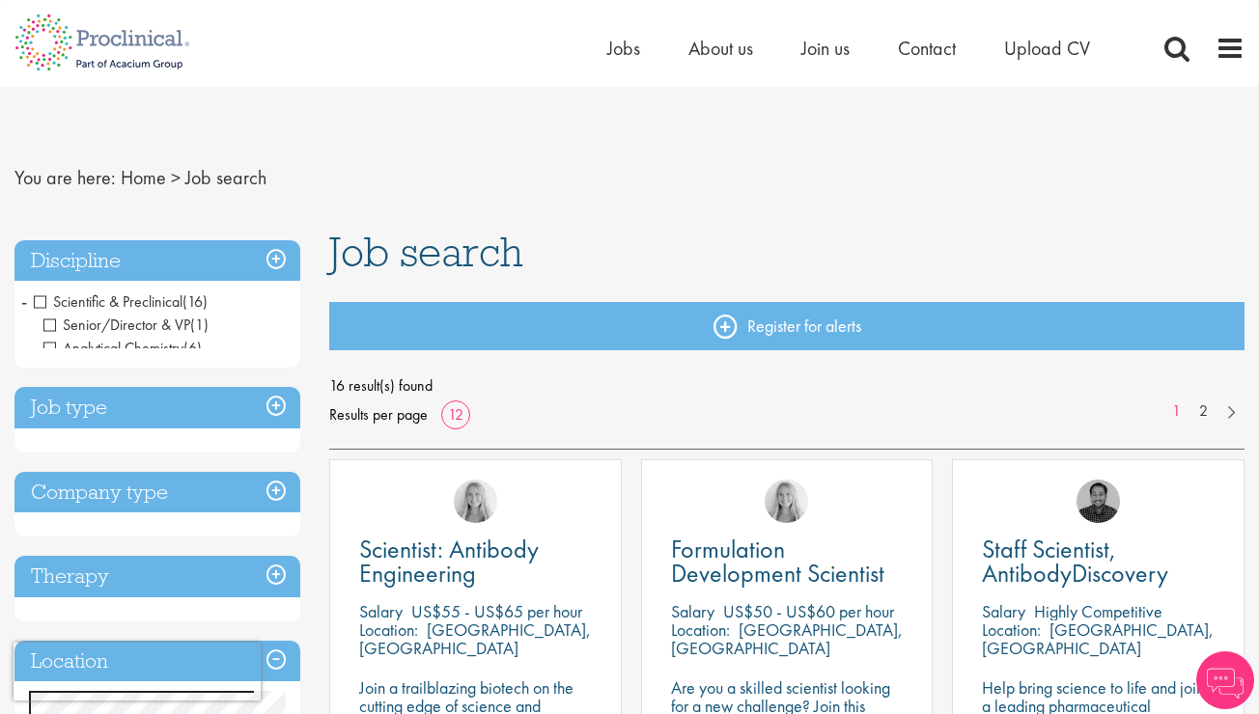  Describe the element at coordinates (157, 576) in the screenshot. I see `h3: Therapy` at that location.